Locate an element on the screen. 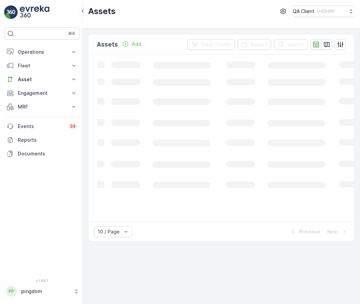 This screenshot has width=360, height=304. p: Operations is located at coordinates (42, 52).